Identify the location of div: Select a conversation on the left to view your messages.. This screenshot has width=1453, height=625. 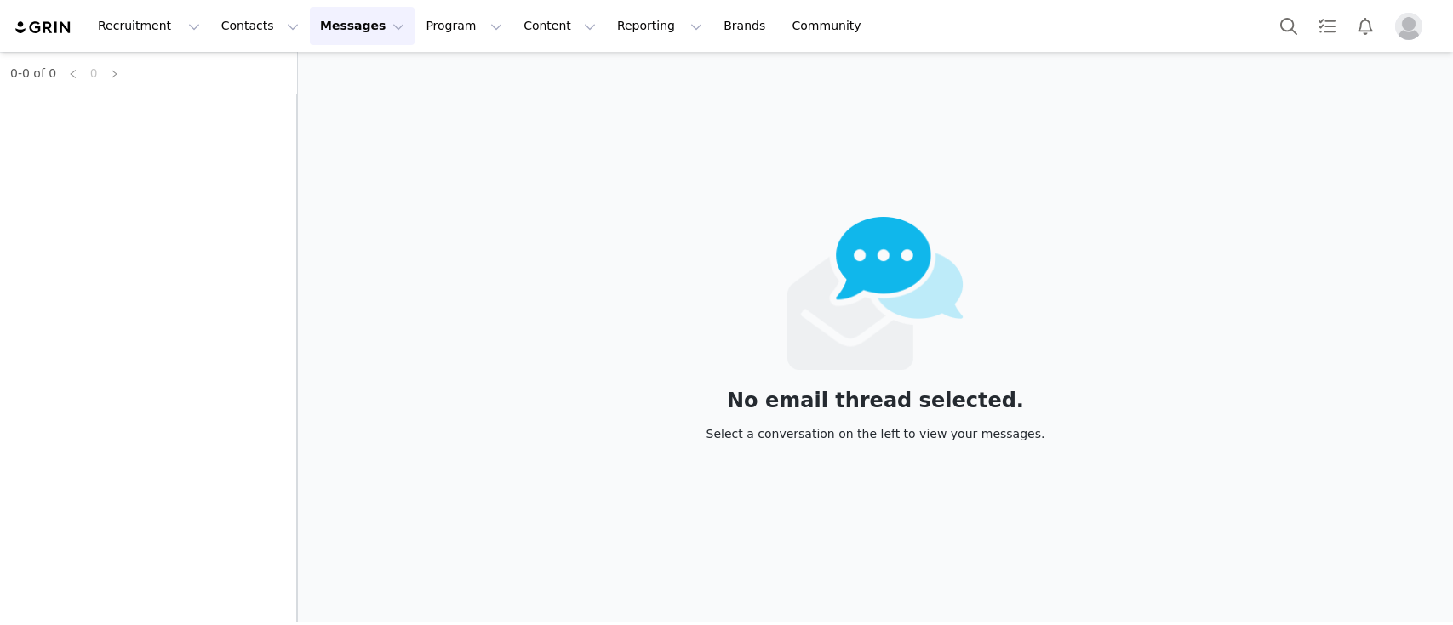
(876, 434).